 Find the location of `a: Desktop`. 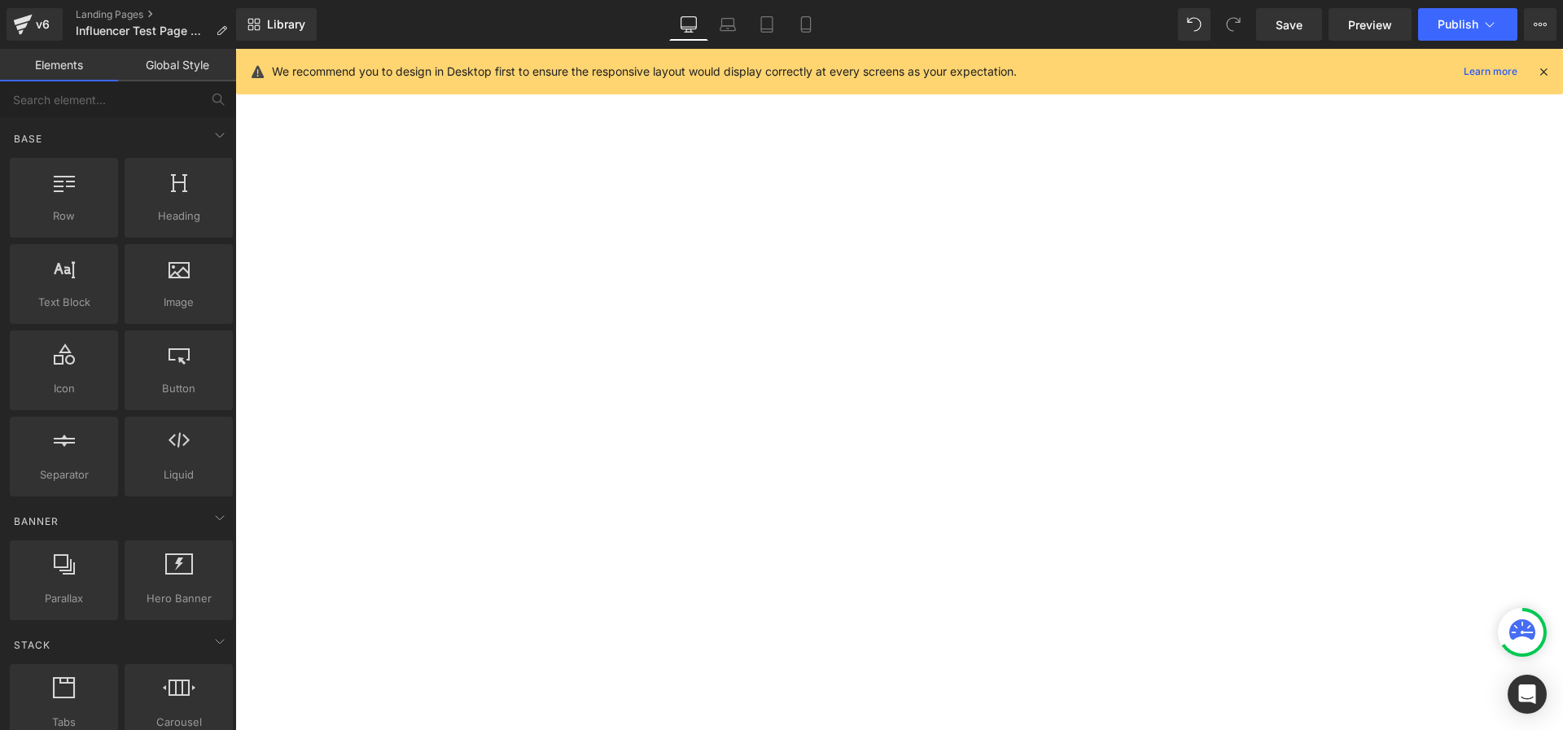

a: Desktop is located at coordinates (689, 24).